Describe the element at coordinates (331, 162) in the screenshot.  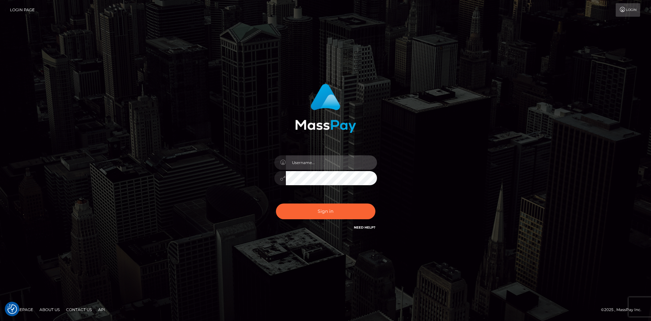
I see `input: Username...` at that location.